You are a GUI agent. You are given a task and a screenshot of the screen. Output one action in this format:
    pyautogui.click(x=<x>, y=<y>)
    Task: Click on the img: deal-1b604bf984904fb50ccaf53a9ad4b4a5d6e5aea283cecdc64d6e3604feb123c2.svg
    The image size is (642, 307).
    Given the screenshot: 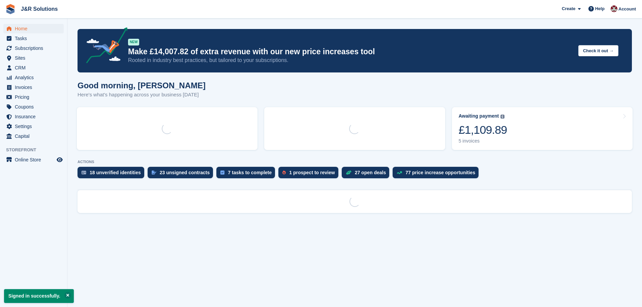 What is the action you would take?
    pyautogui.click(x=349, y=173)
    